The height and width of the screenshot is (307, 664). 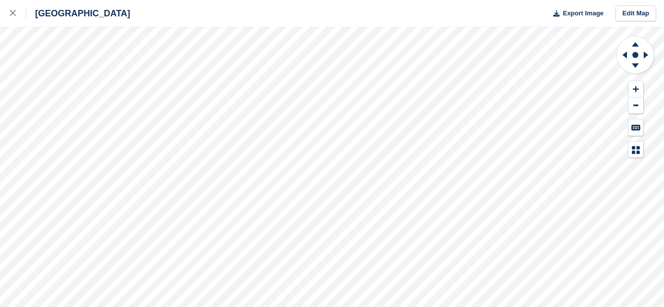 I want to click on button: Map Legend, so click(x=636, y=149).